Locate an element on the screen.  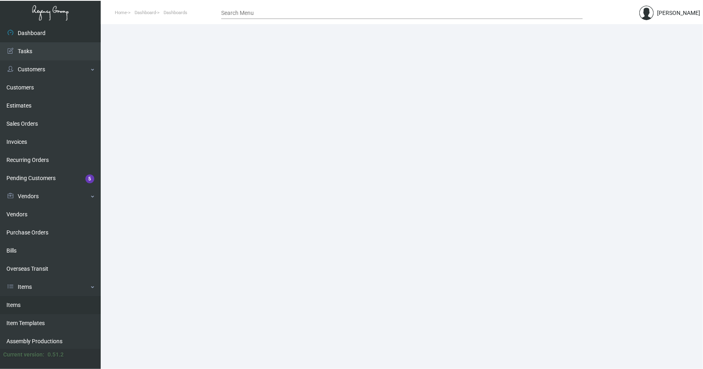
div: 0.51.2 is located at coordinates (56, 355).